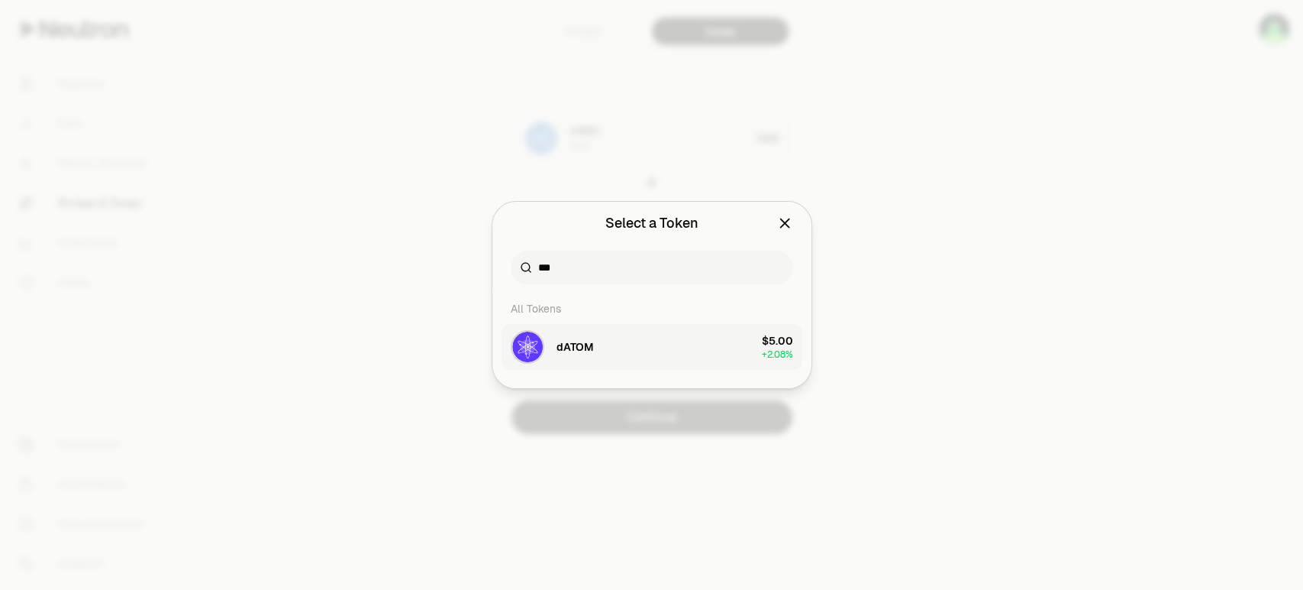 The image size is (1303, 590). What do you see at coordinates (785, 223) in the screenshot?
I see `button: Close` at bounding box center [785, 223].